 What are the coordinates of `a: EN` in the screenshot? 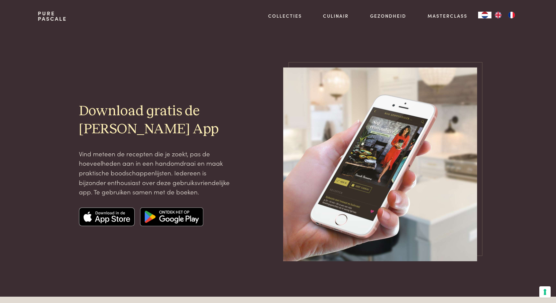 It's located at (498, 15).